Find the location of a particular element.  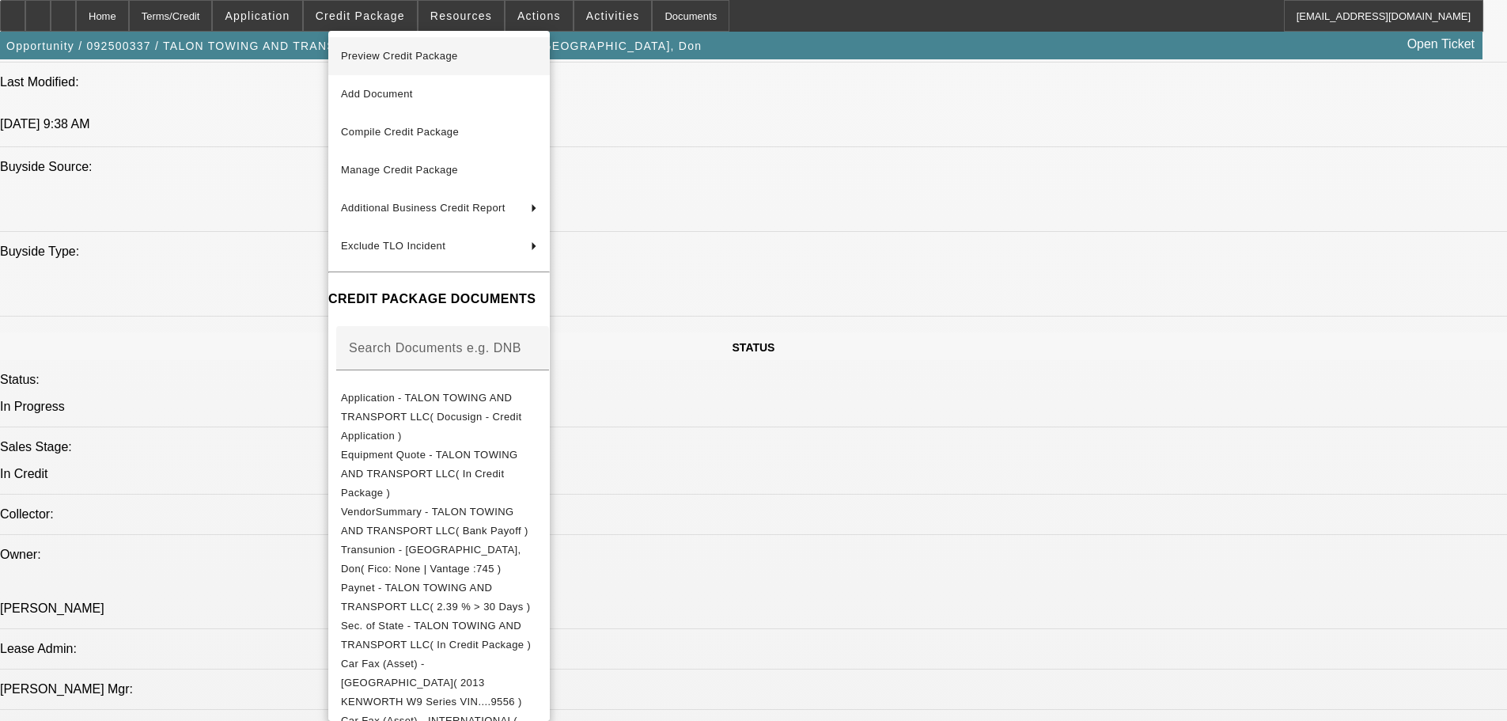

button: Sec. of State - TALON TOWING AND TRANSPORT LLC( In Credit Package ) is located at coordinates (439, 635).